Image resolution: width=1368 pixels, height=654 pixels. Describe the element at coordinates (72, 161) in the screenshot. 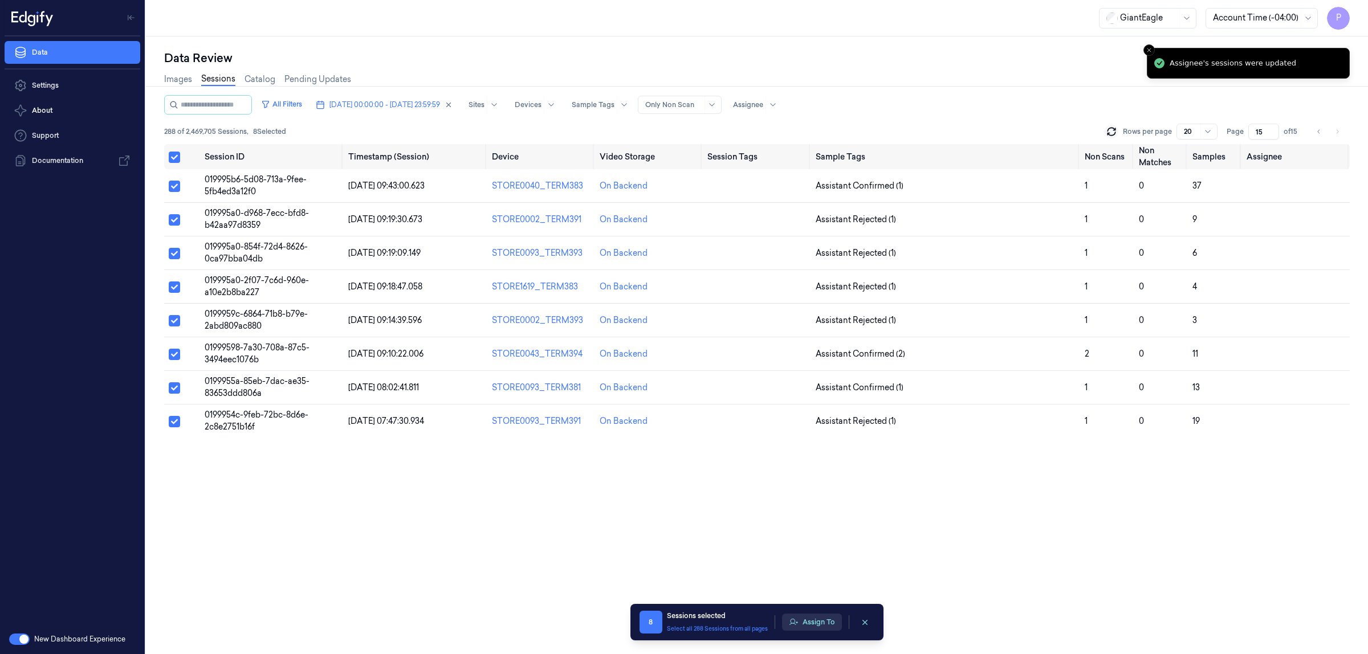

I see `a: Documentation` at that location.